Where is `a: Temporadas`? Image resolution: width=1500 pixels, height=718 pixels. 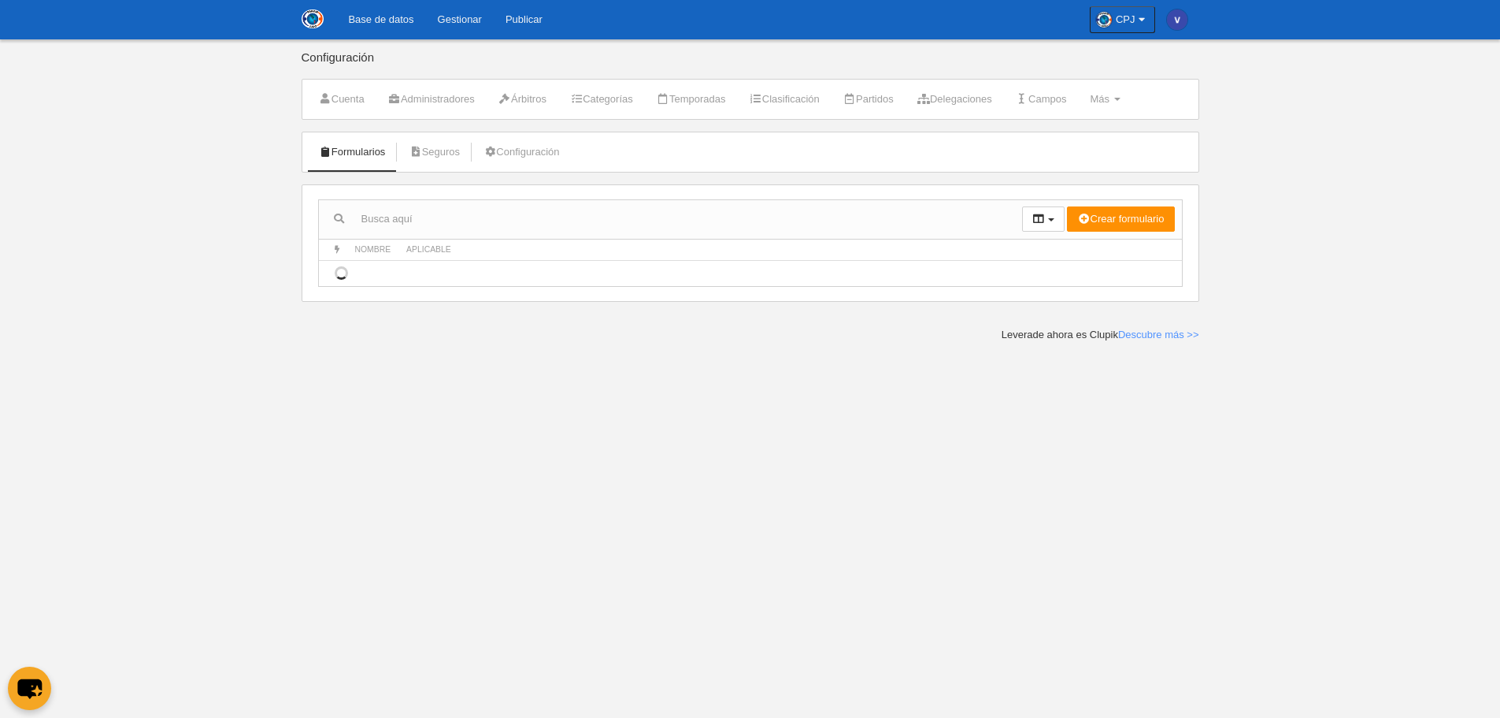
a: Temporadas is located at coordinates (692, 99).